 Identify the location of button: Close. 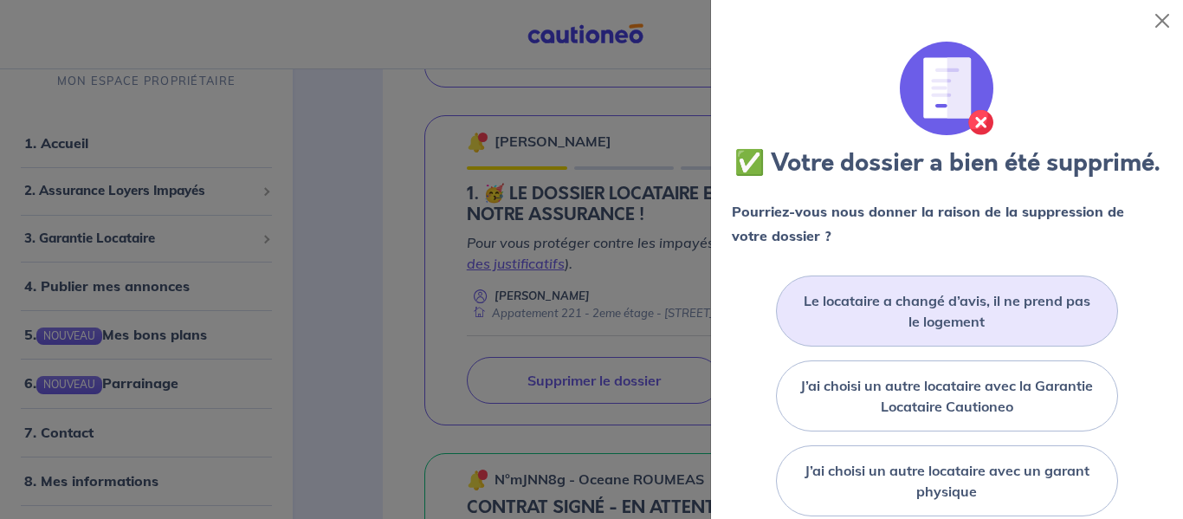
(1162, 21).